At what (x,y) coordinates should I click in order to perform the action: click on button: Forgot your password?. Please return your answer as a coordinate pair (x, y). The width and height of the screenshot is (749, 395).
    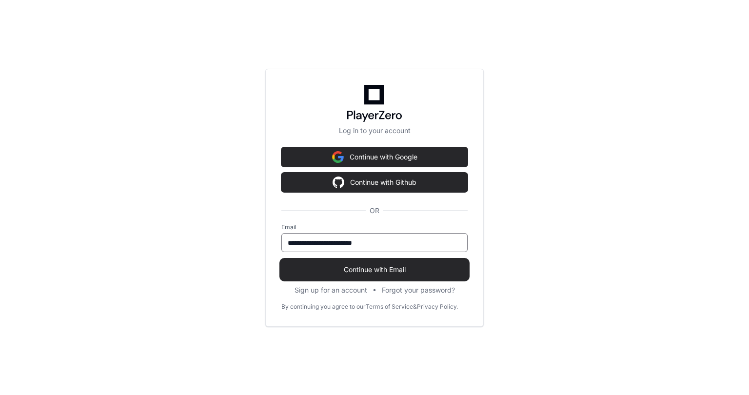
    Looking at the image, I should click on (418, 290).